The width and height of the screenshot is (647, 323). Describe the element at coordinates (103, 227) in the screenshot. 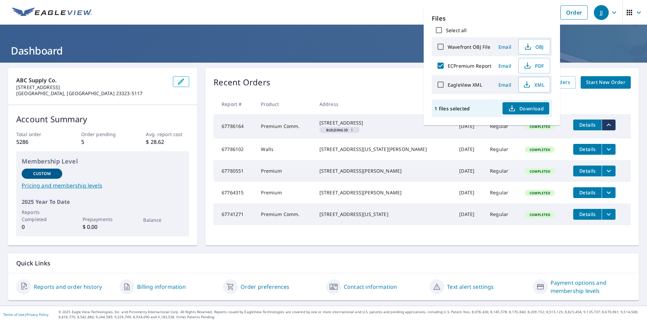

I see `p: $ 0.00` at that location.